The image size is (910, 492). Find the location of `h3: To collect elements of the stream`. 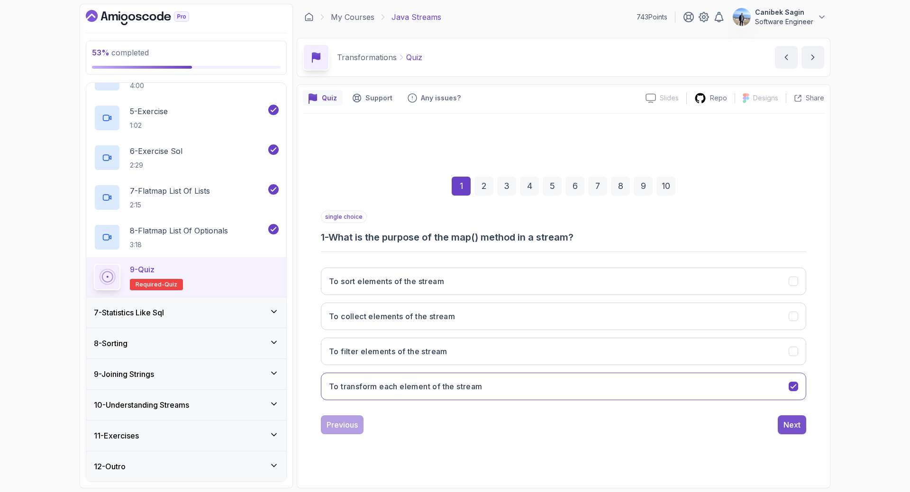

h3: To collect elements of the stream is located at coordinates (392, 317).